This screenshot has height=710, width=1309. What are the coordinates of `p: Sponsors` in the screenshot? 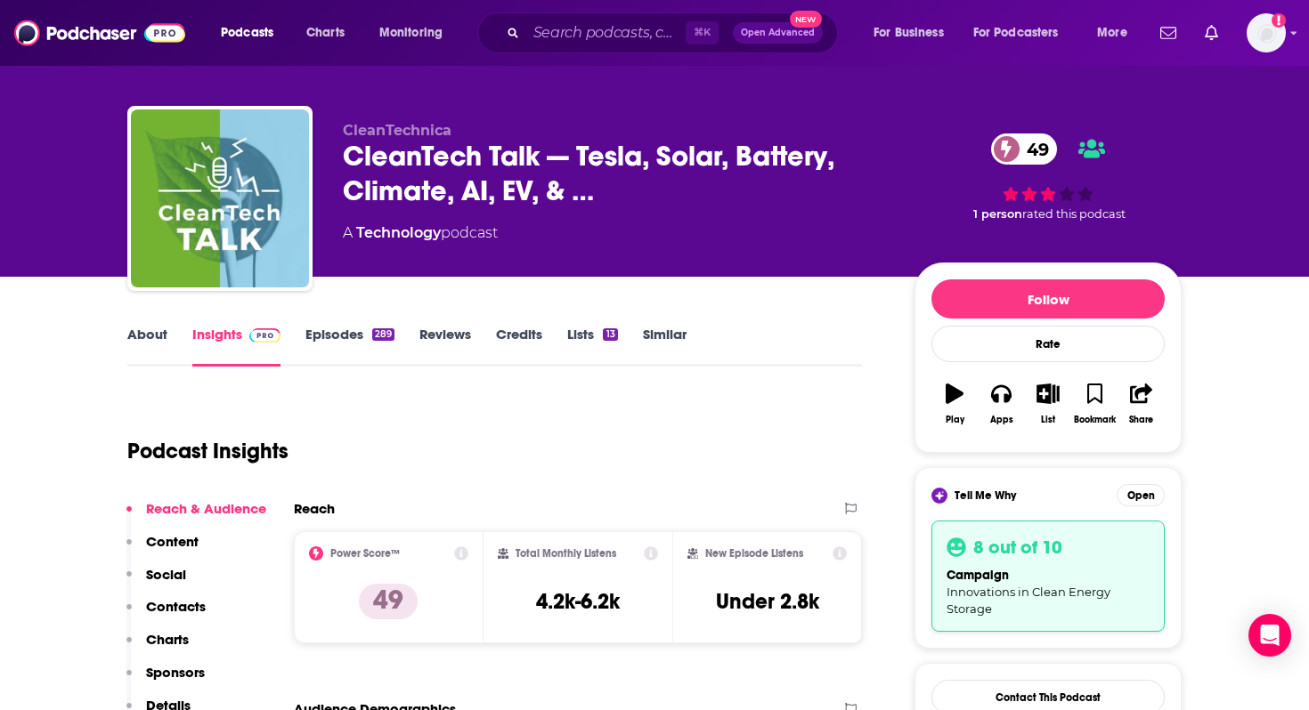 It's located at (175, 672).